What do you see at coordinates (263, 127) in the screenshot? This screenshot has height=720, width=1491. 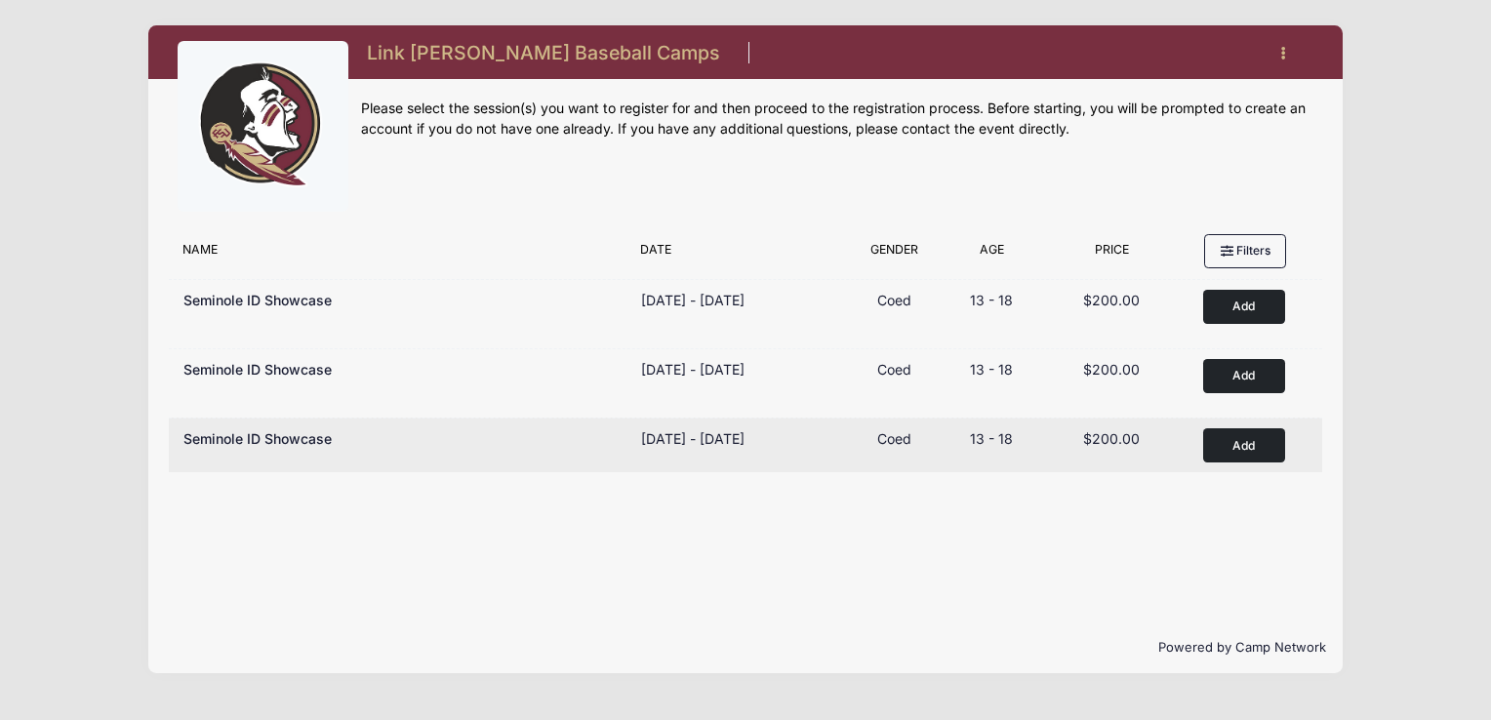 I see `img: logo` at bounding box center [263, 127].